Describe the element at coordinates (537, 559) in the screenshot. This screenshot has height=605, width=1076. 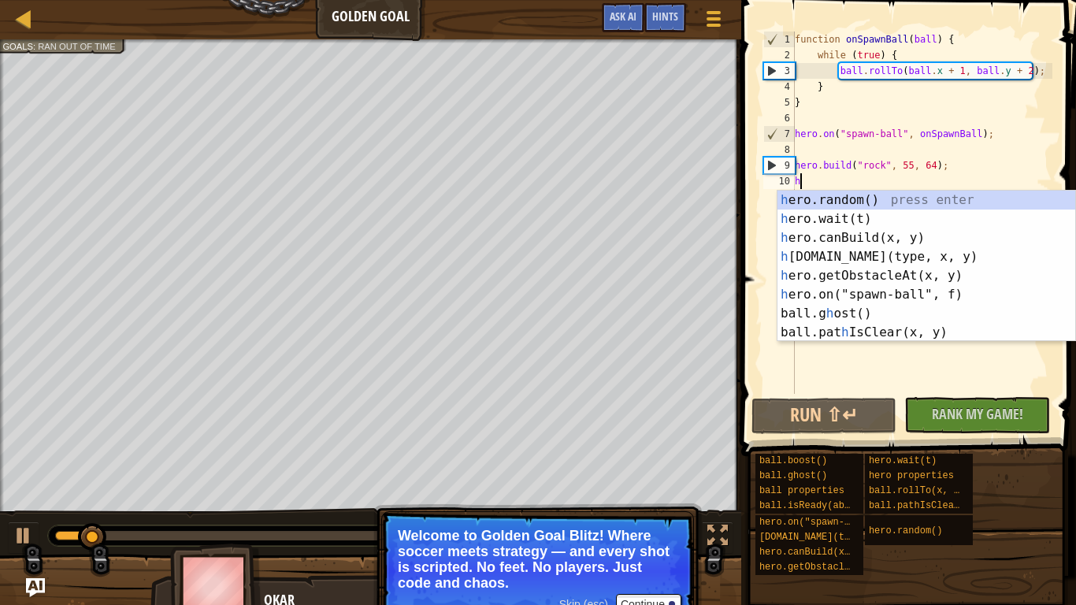
I see `p: Welcome to Golden Goal Blitz! Where soccer meets strategy — and every shot is scripted. No feet. ...` at that location.